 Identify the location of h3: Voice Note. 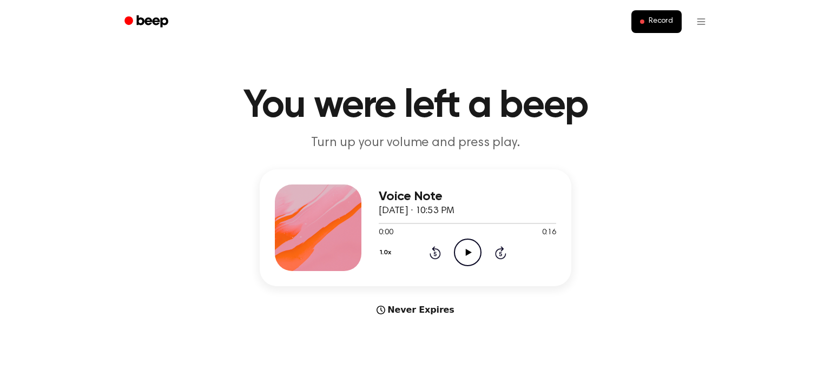
(468, 196).